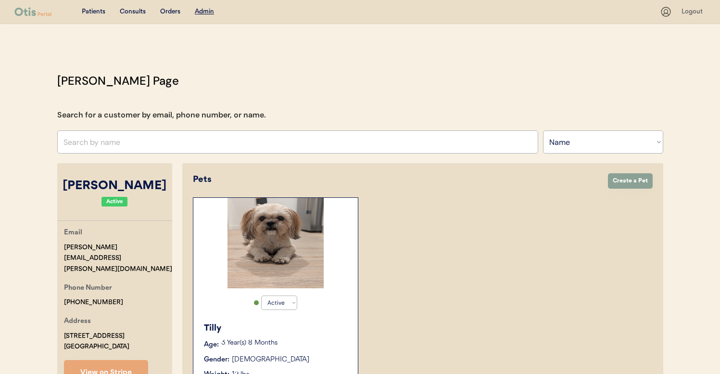 The width and height of the screenshot is (720, 374). Describe the element at coordinates (88, 288) in the screenshot. I see `div: Phone Number` at that location.